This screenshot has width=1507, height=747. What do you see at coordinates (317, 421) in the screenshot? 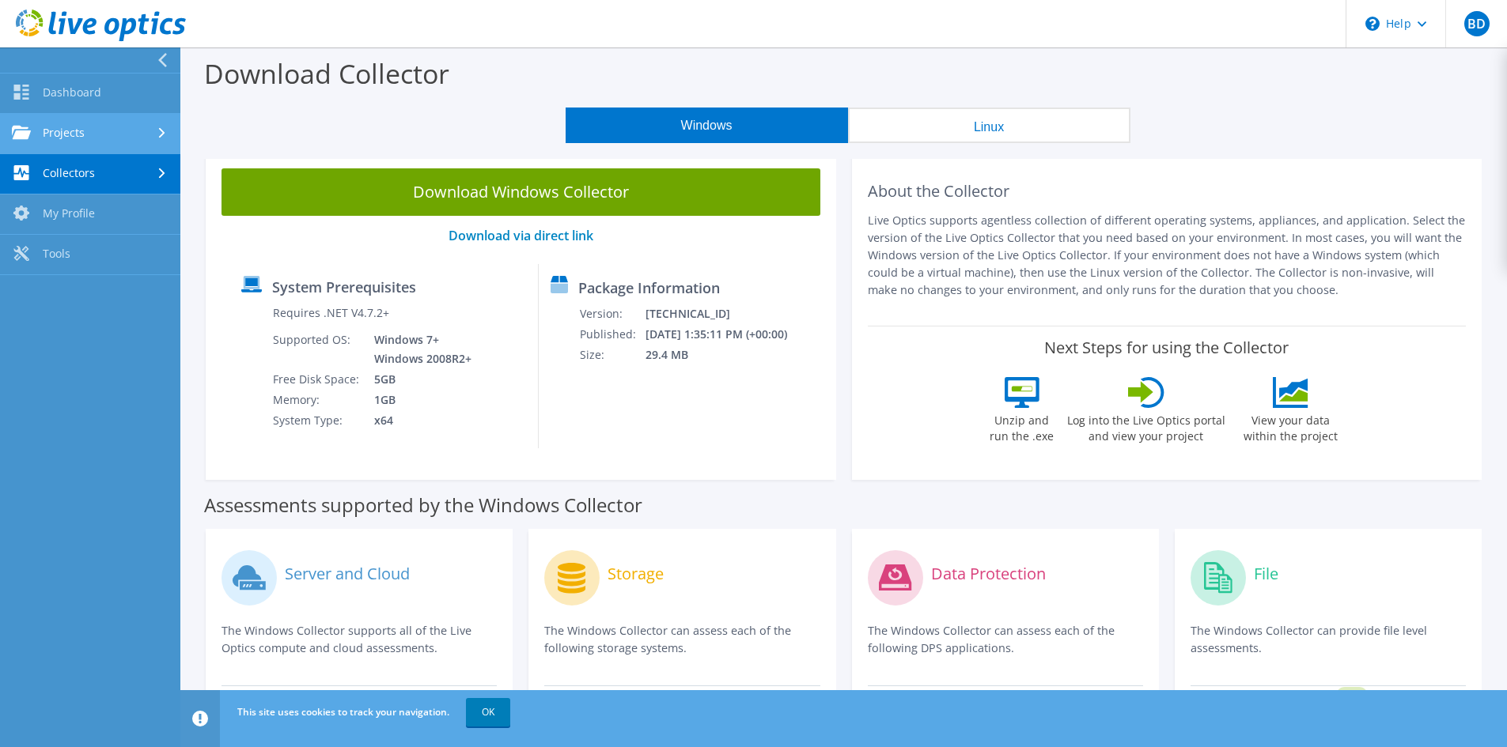
I see `td: System Type:` at bounding box center [317, 421].